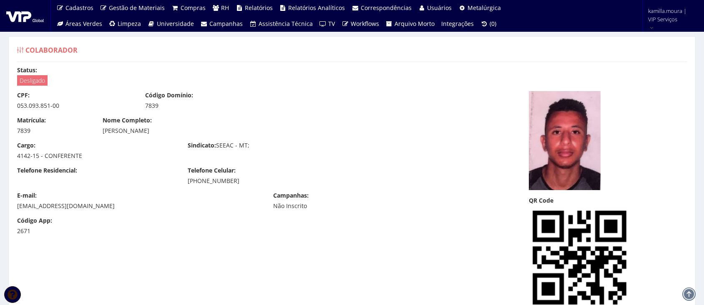 Image resolution: width=704 pixels, height=305 pixels. Describe the element at coordinates (32, 80) in the screenshot. I see `span: Desligado` at that location.